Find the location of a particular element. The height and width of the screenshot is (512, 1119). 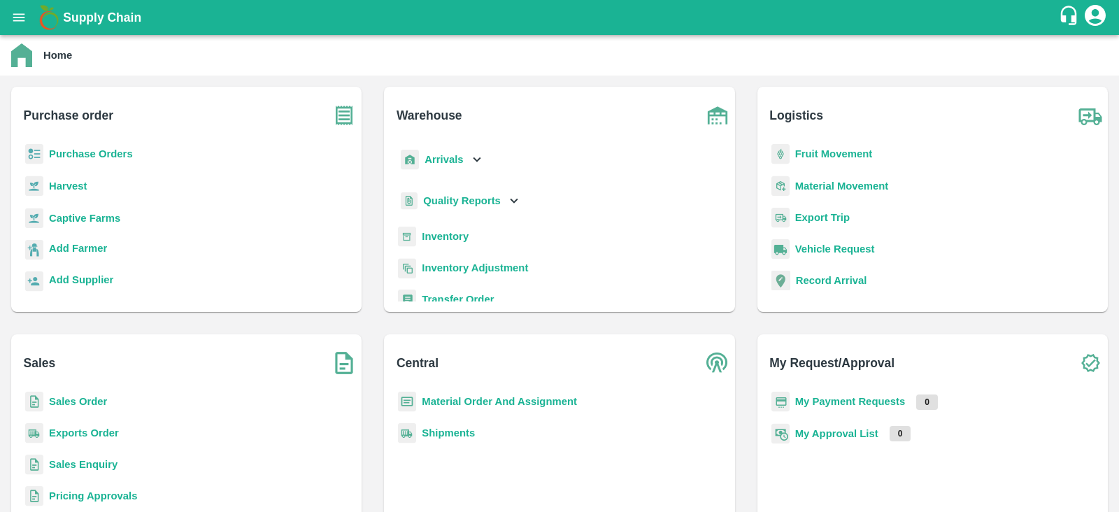

a: Export Trip is located at coordinates (823, 218).